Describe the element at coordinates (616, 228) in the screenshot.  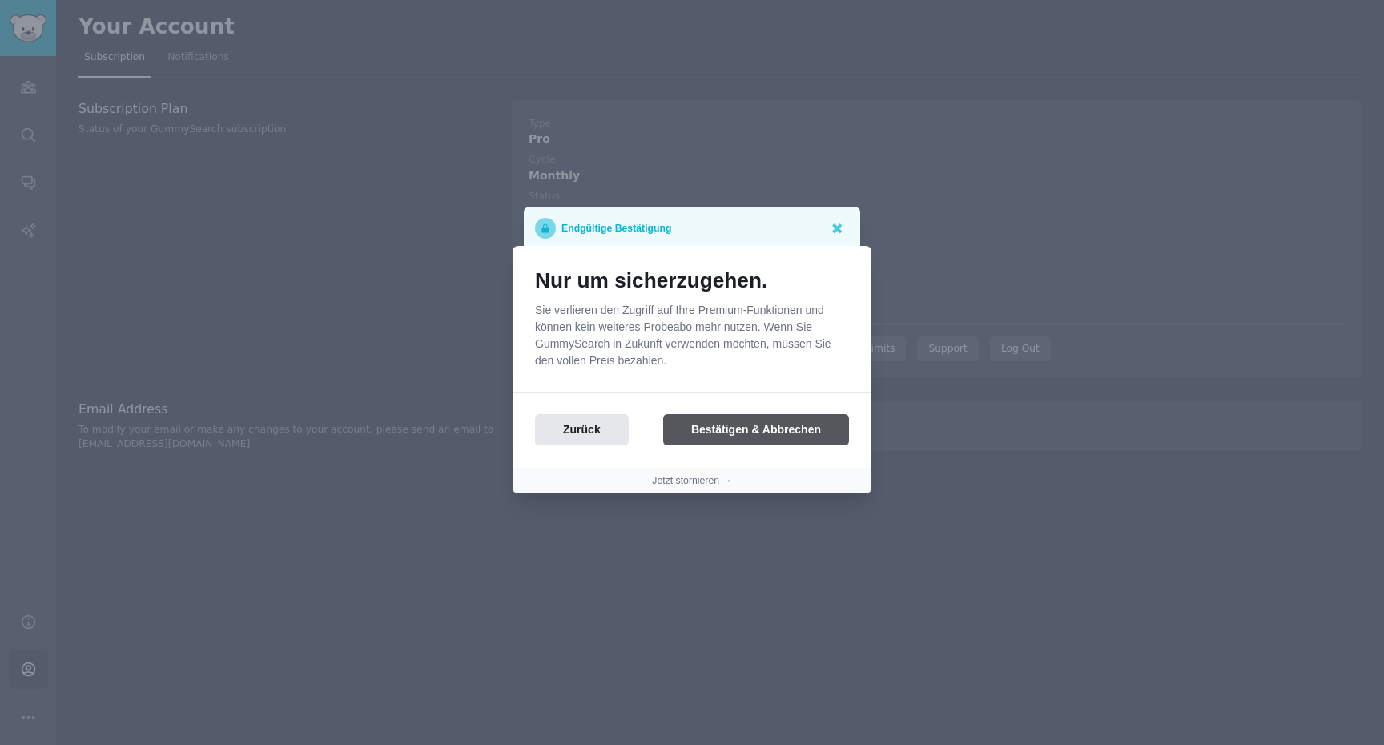
I see `p: Endgültige Bestätigung` at that location.